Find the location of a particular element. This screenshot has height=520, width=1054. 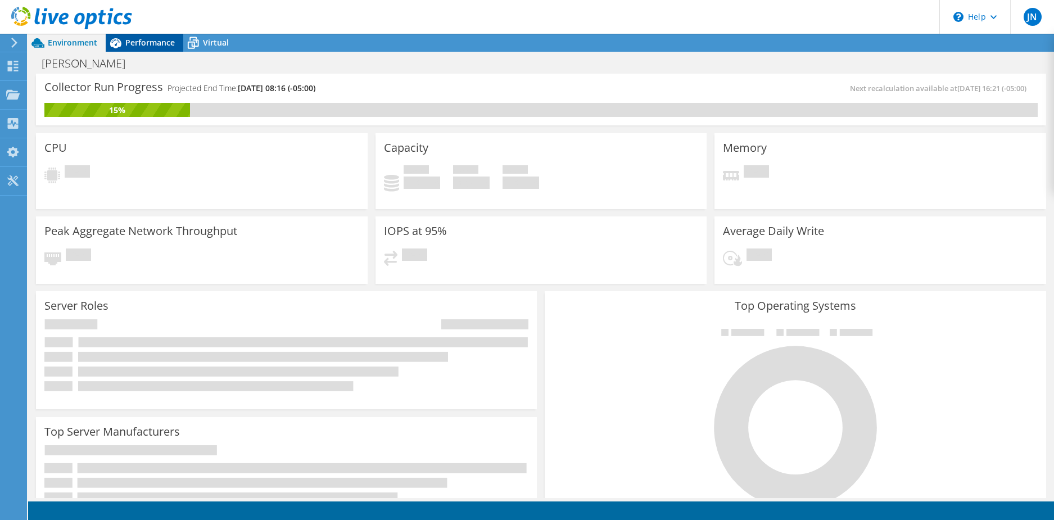

svg: \n is located at coordinates (959, 17).